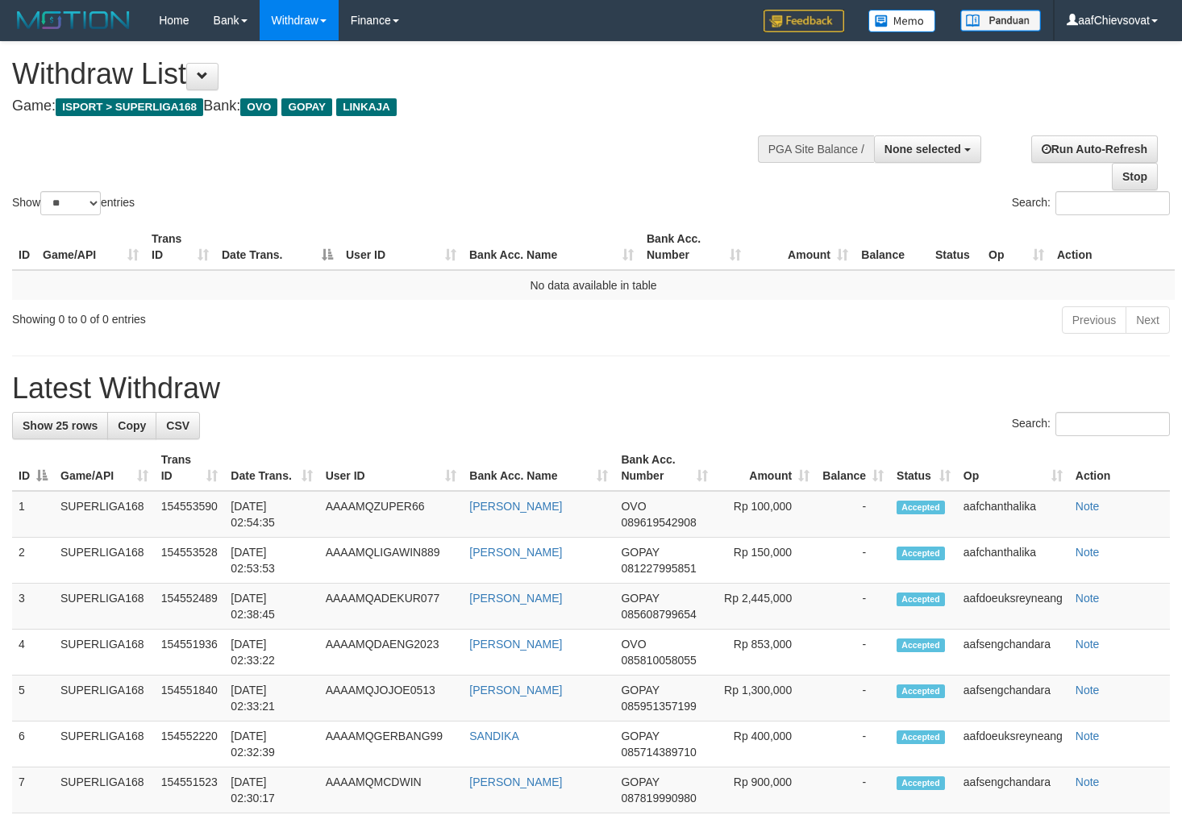 This screenshot has width=1182, height=815. I want to click on td: 4, so click(33, 653).